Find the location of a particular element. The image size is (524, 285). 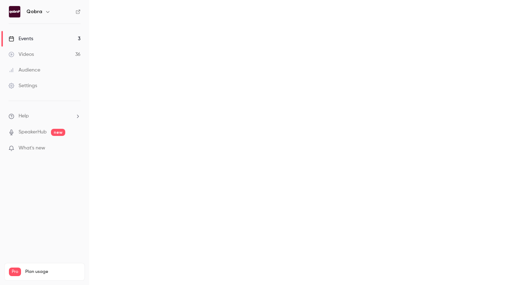

div: Settings is located at coordinates (23, 86).